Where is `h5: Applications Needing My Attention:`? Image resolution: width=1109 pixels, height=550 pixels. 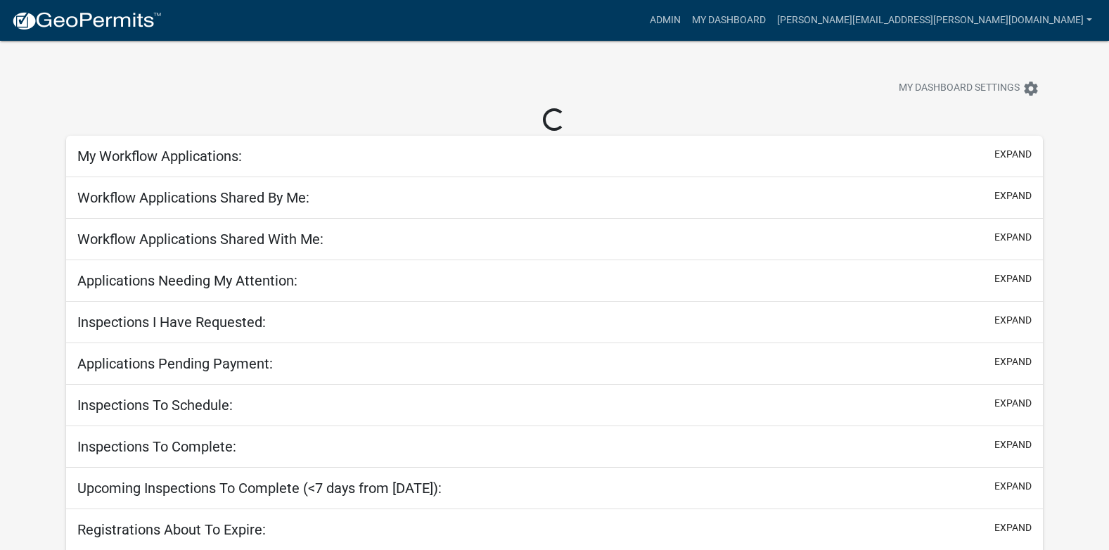
h5: Applications Needing My Attention: is located at coordinates (187, 281).